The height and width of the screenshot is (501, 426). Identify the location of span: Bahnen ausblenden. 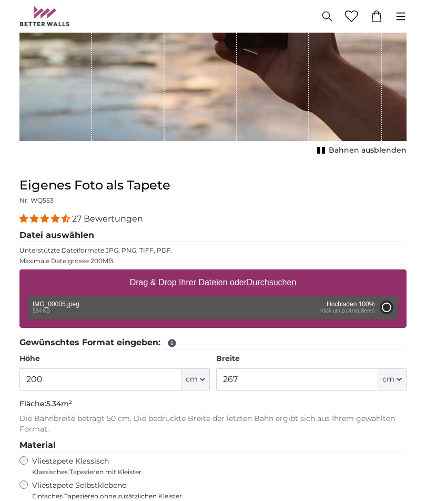
(368, 151).